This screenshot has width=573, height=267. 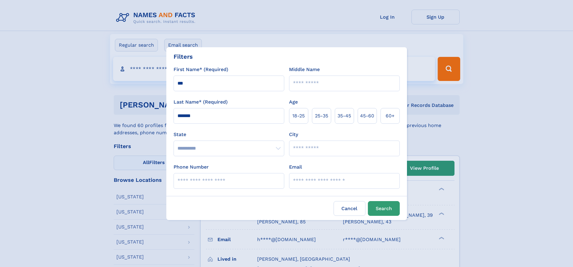 I want to click on label: Last Name* (Required), so click(x=201, y=102).